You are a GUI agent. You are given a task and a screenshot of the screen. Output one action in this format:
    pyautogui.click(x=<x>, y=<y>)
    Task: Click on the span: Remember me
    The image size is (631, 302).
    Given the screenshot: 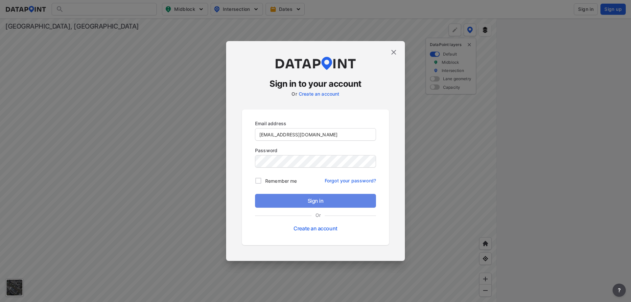 What is the action you would take?
    pyautogui.click(x=281, y=181)
    